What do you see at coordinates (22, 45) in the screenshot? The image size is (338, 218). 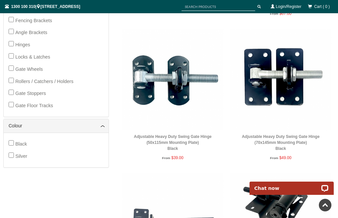 I see `span: Hinges` at bounding box center [22, 45].